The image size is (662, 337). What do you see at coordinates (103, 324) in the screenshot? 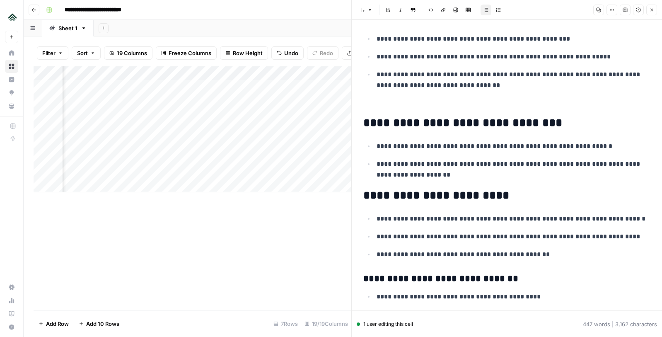
I see `span: Add 10 Rows` at bounding box center [103, 324].